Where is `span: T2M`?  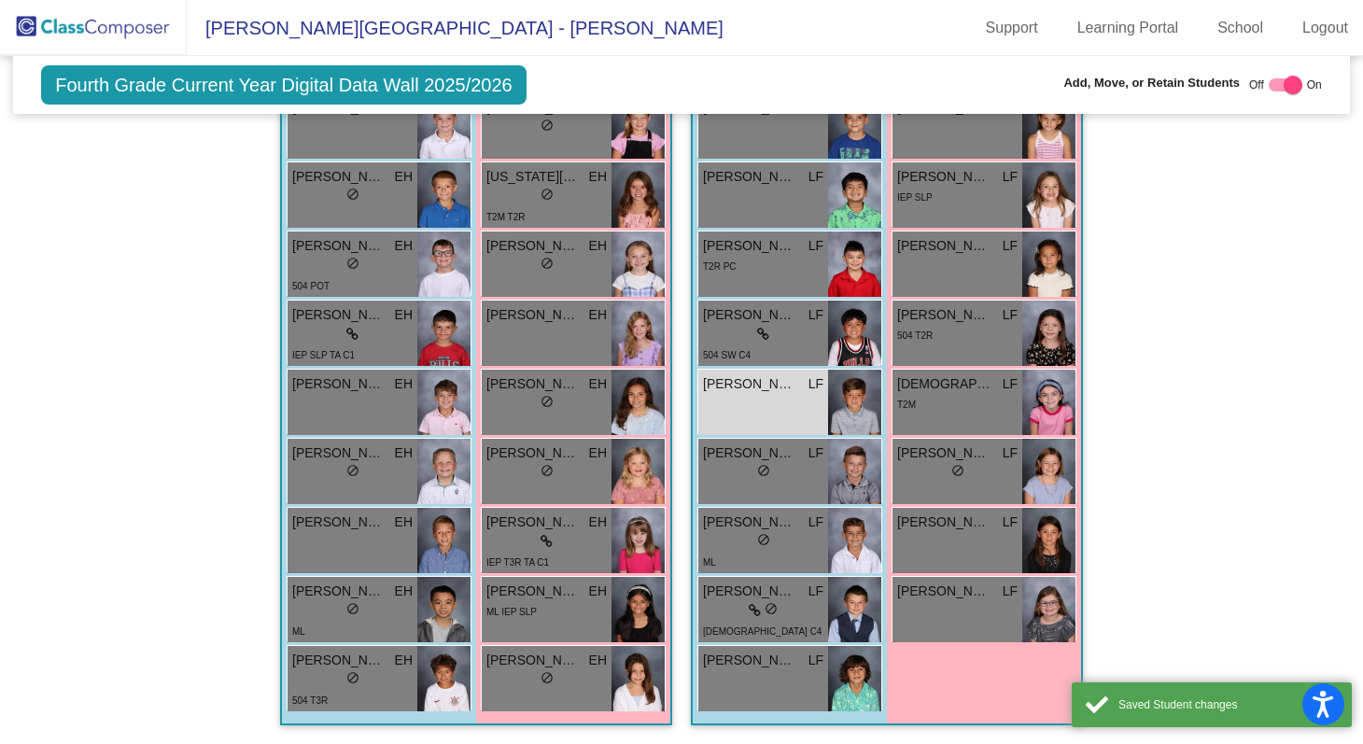 span: T2M is located at coordinates (907, 404).